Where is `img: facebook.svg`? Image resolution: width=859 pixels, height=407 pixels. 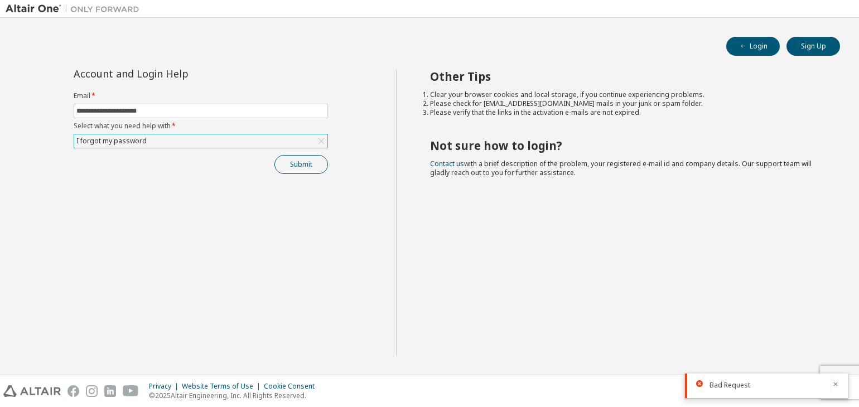
img: facebook.svg is located at coordinates (73, 391).